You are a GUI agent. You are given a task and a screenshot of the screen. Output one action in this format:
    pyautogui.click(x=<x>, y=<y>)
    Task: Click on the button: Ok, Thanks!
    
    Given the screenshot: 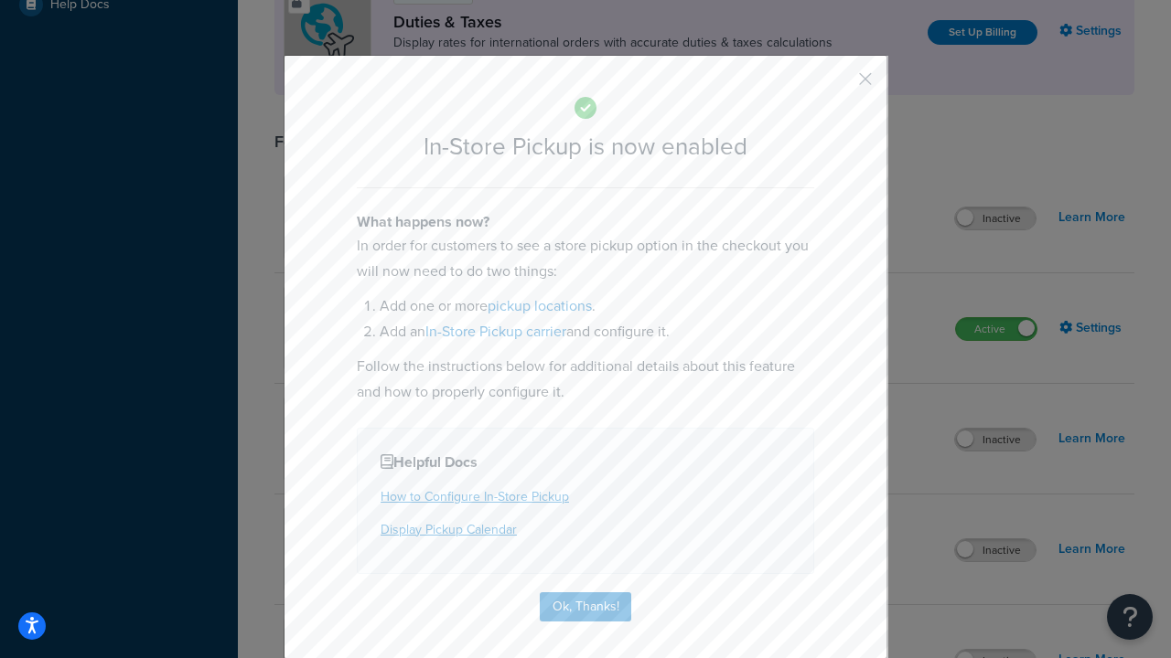 What is the action you would take?
    pyautogui.click(x=585, y=607)
    